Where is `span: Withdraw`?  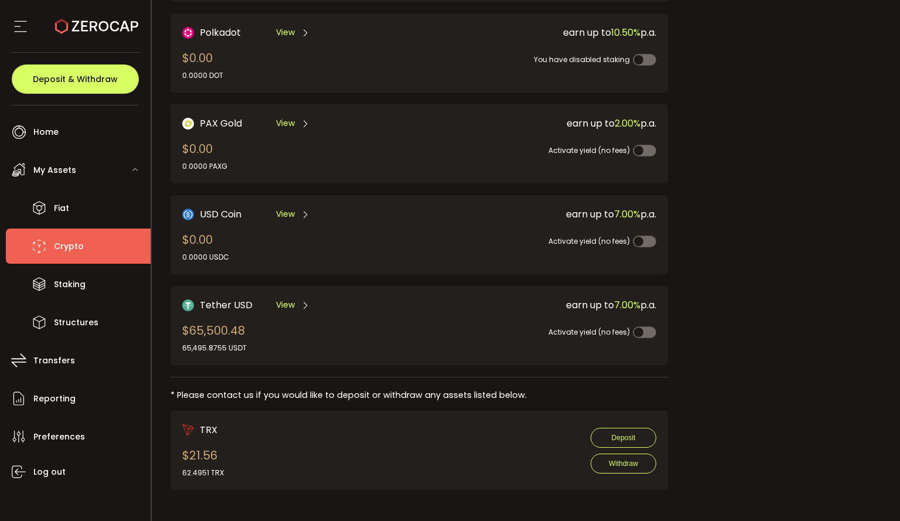 span: Withdraw is located at coordinates (623, 463).